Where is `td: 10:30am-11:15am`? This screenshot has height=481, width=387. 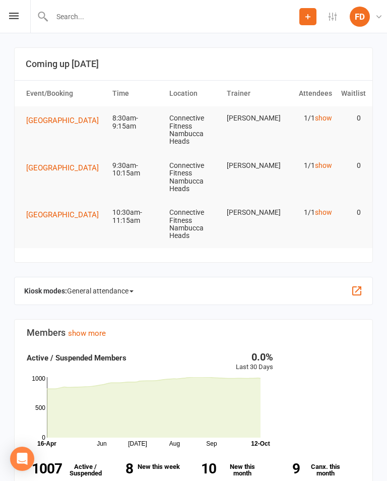
td: 10:30am-11:15am is located at coordinates (137, 216).